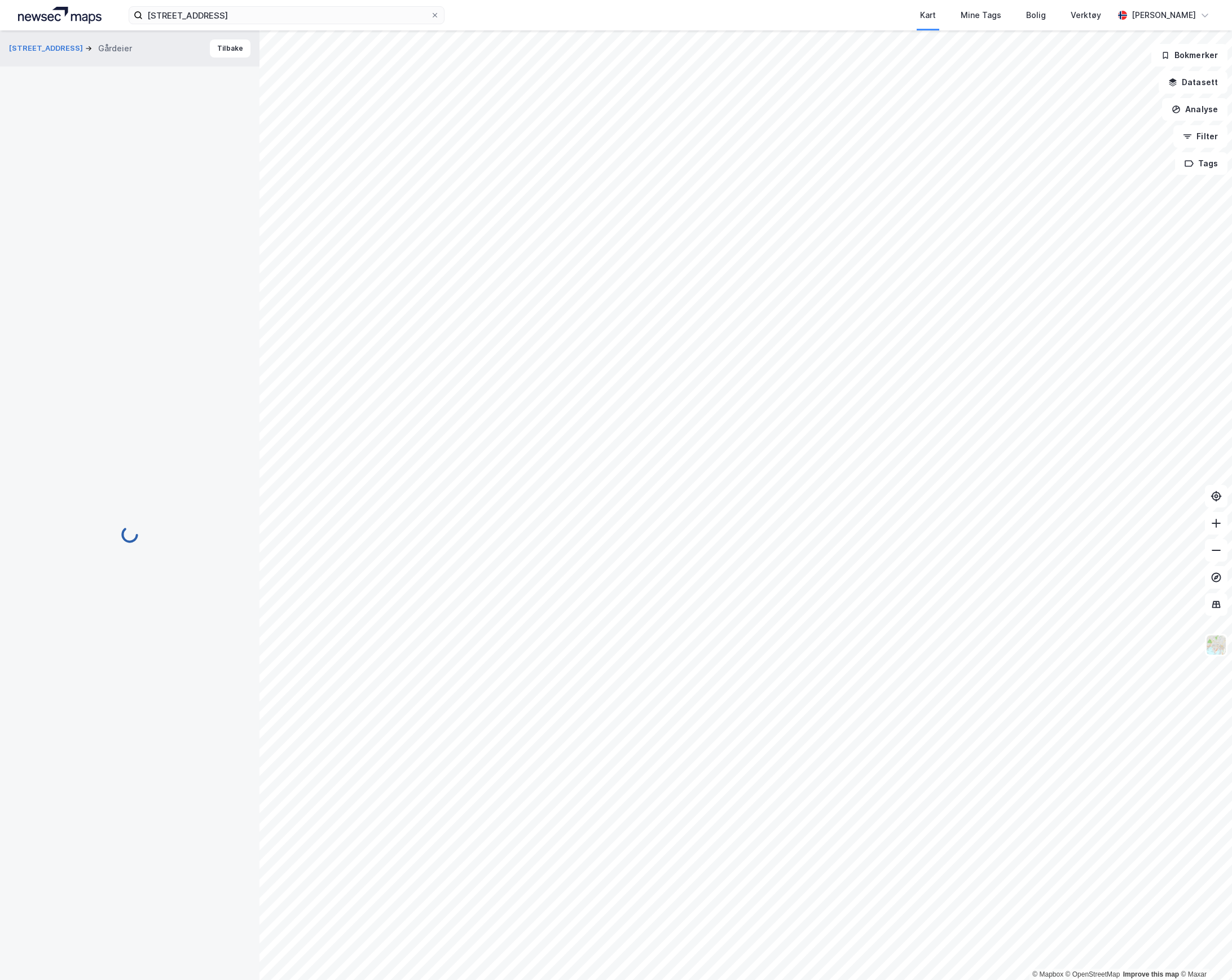 The image size is (1232, 980). What do you see at coordinates (1200, 163) in the screenshot?
I see `button: Tags` at bounding box center [1200, 163].